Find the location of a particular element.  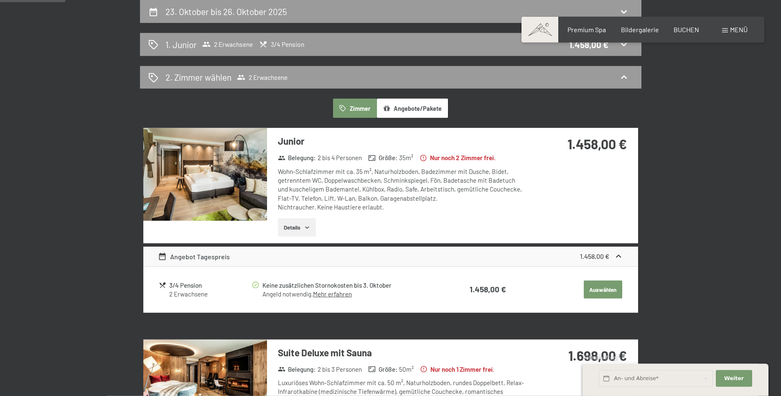

strong: Nur noch 1 Zimmer frei. is located at coordinates (457, 369).